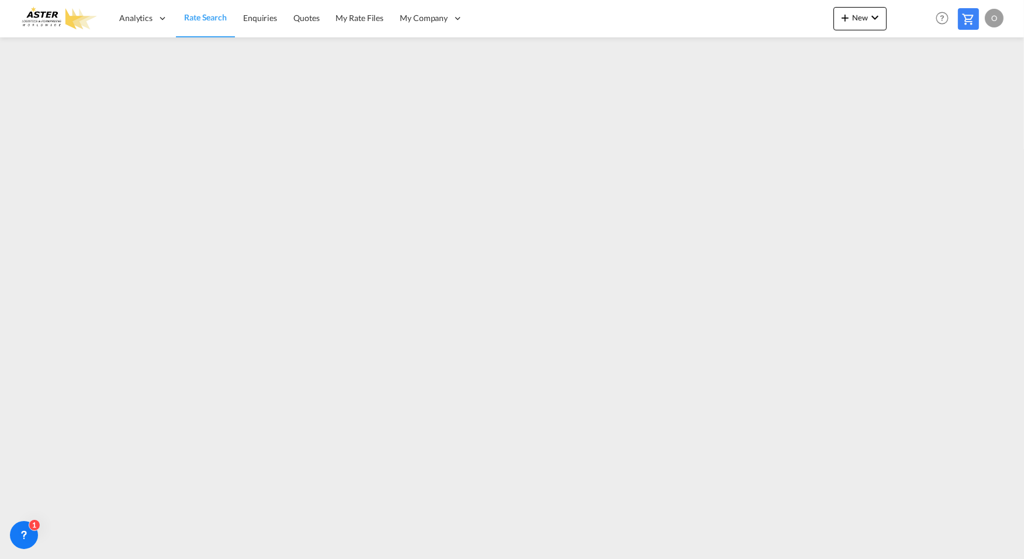 This screenshot has width=1024, height=559. Describe the element at coordinates (860, 19) in the screenshot. I see `button: icon-plus 400-fgNewicon-chevron-down` at that location.